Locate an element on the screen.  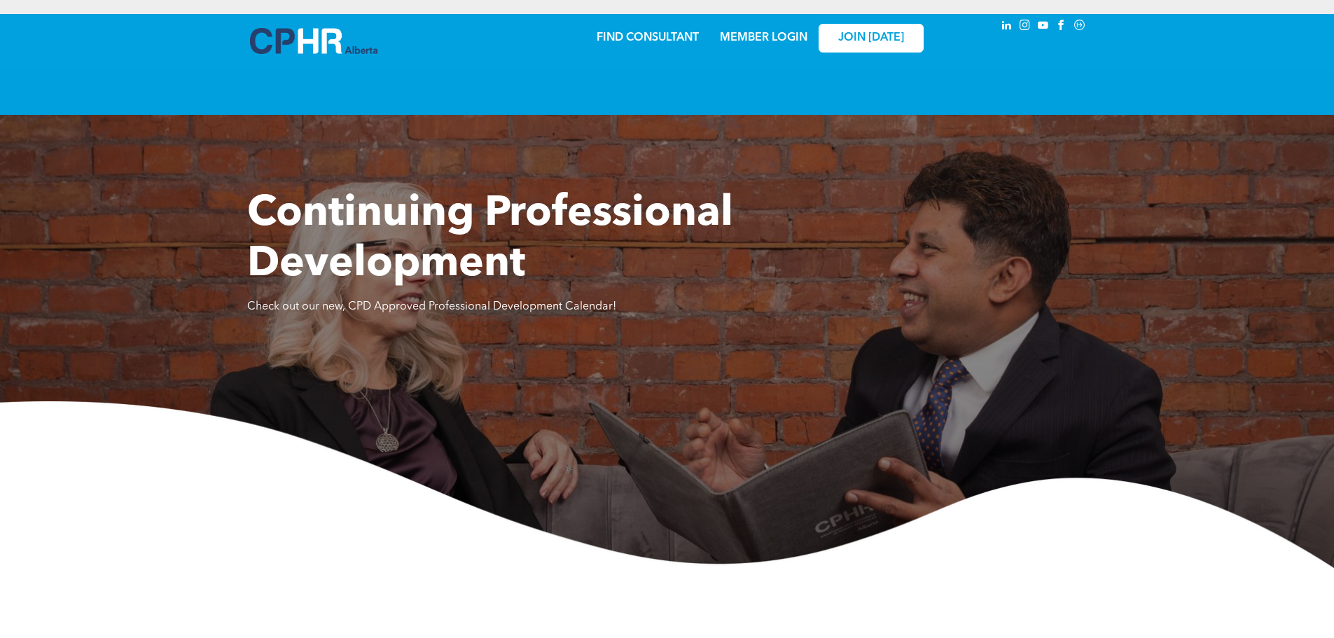
img: A blue and white logo for cp alberta is located at coordinates (314, 41).